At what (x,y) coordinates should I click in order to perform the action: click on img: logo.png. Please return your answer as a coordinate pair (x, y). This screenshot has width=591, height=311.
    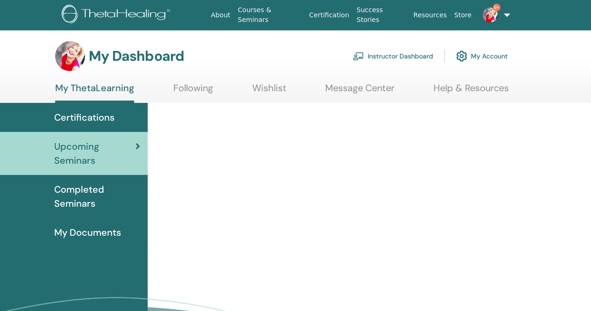
    Looking at the image, I should click on (117, 15).